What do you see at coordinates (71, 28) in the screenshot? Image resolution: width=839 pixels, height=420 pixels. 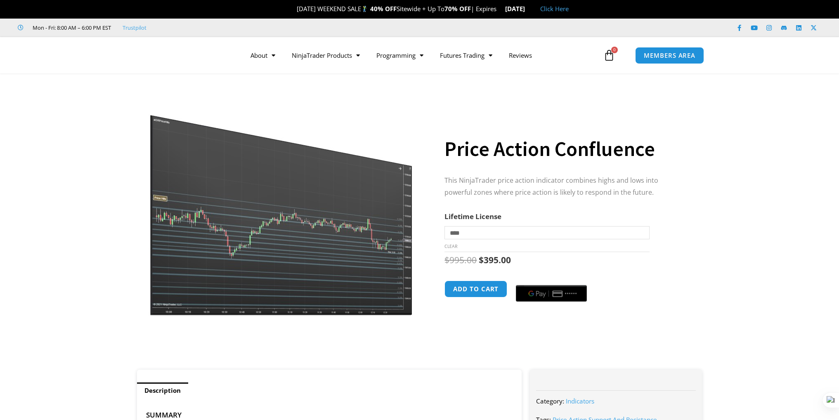 I see `span: Mon - Fri: 8:00 AM – 6:00 PM EST` at bounding box center [71, 28].